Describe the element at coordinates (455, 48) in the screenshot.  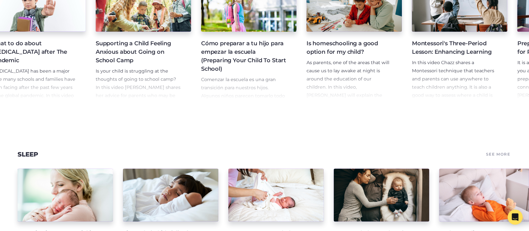
I see `h4: Montessori's Three-Period Lesson: Enhancing Learning` at that location.